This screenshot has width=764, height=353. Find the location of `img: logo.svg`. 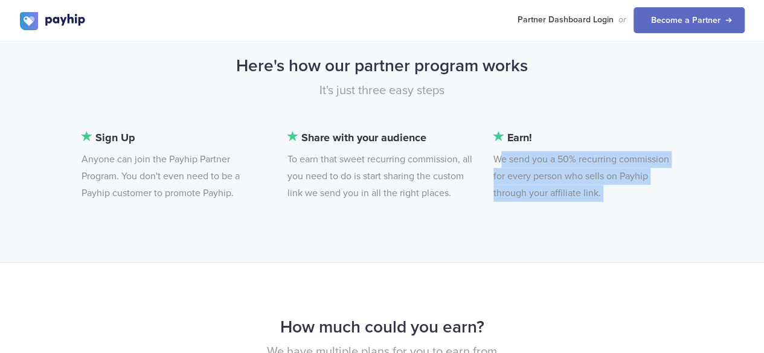

img: logo.svg is located at coordinates (53, 21).